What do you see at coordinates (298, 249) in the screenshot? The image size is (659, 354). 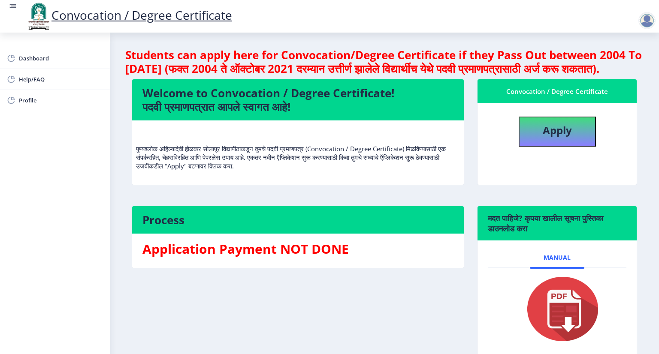 I see `h3: Application Payment NOT DONE` at bounding box center [298, 249].